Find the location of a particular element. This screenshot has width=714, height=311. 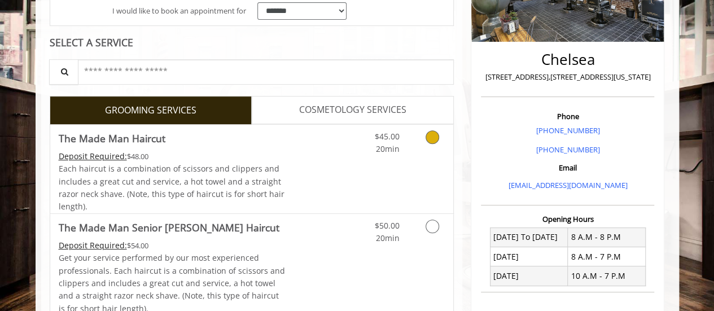

span: $50.00 is located at coordinates (387, 225).